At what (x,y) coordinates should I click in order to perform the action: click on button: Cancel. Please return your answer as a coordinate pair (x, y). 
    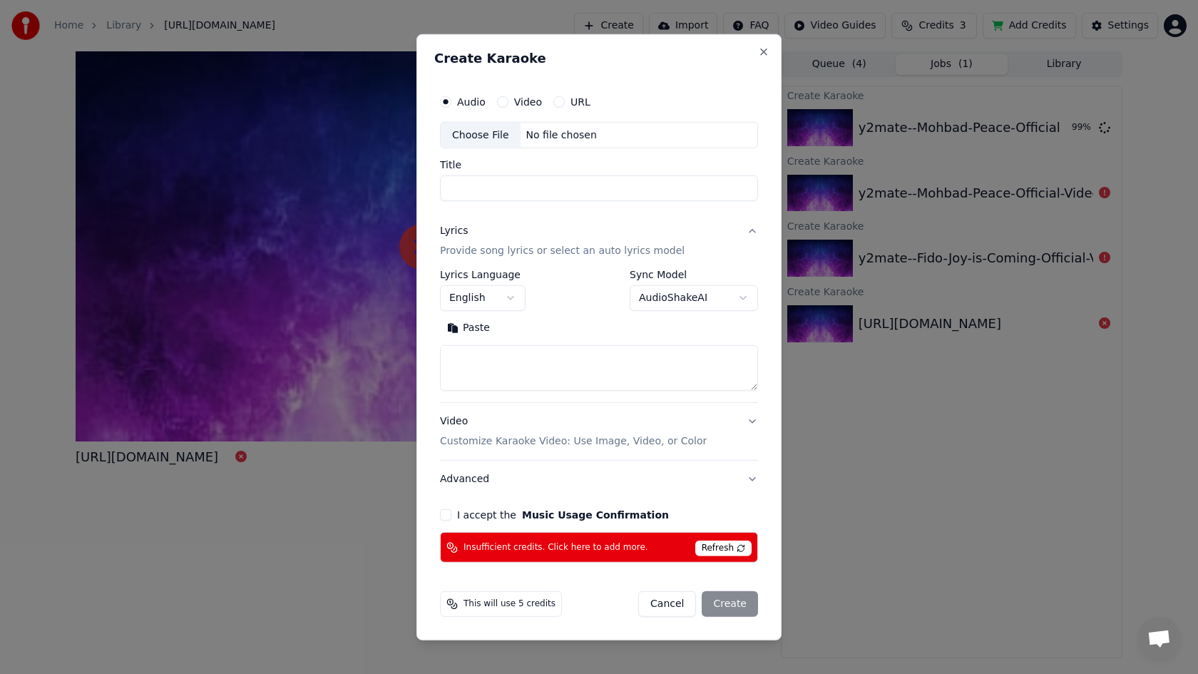
    Looking at the image, I should click on (667, 604).